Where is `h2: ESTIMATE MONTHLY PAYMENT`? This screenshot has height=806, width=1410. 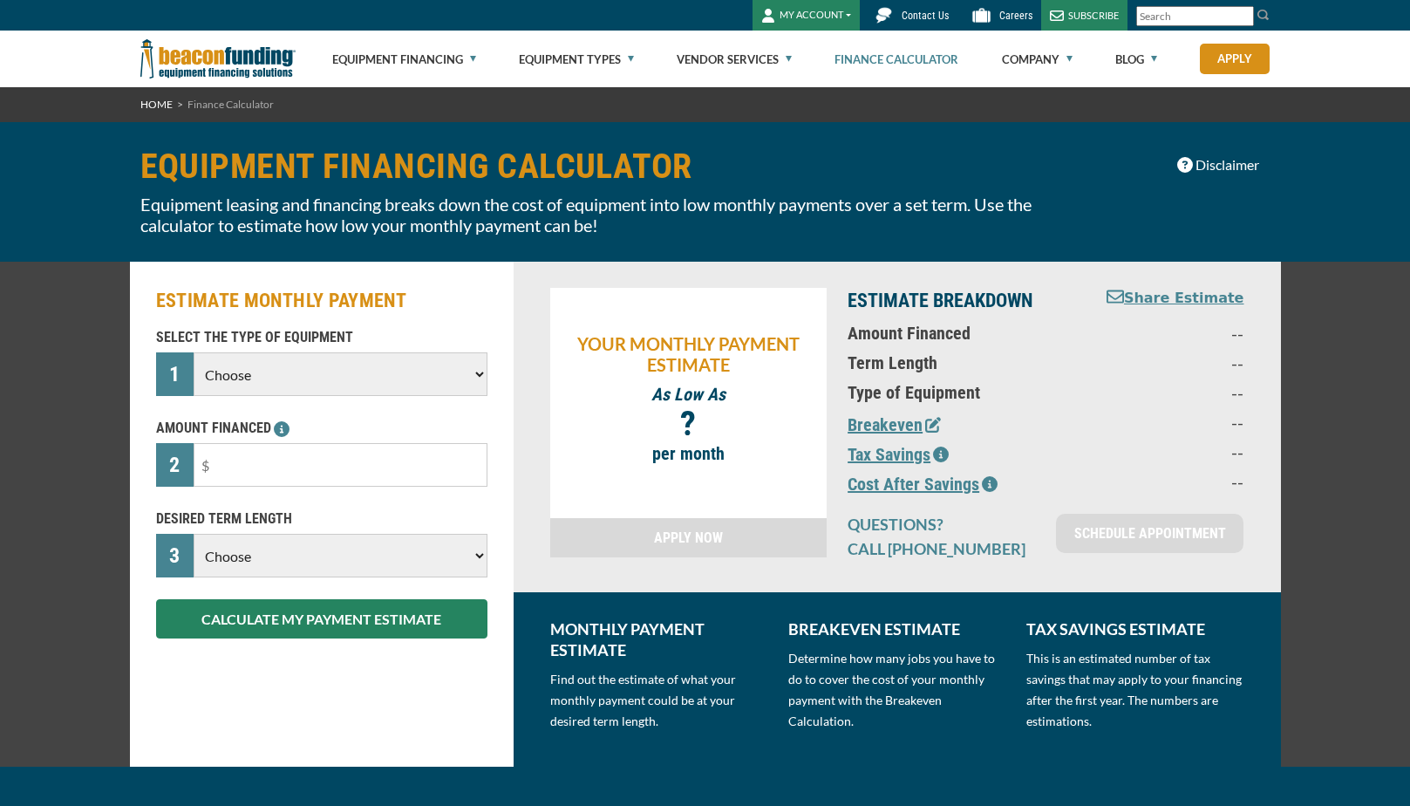
h2: ESTIMATE MONTHLY PAYMENT is located at coordinates (322, 301).